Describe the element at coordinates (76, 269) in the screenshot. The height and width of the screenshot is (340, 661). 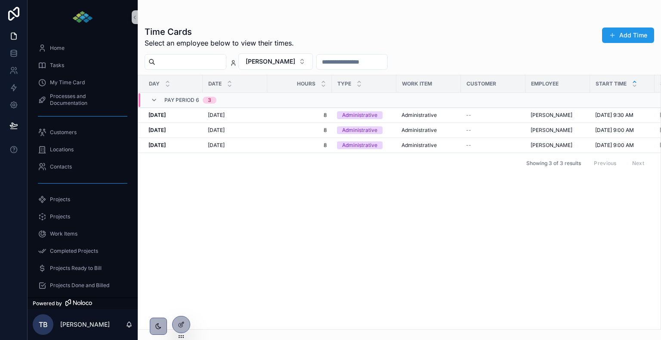
I see `span: Projects Ready to Bill` at that location.